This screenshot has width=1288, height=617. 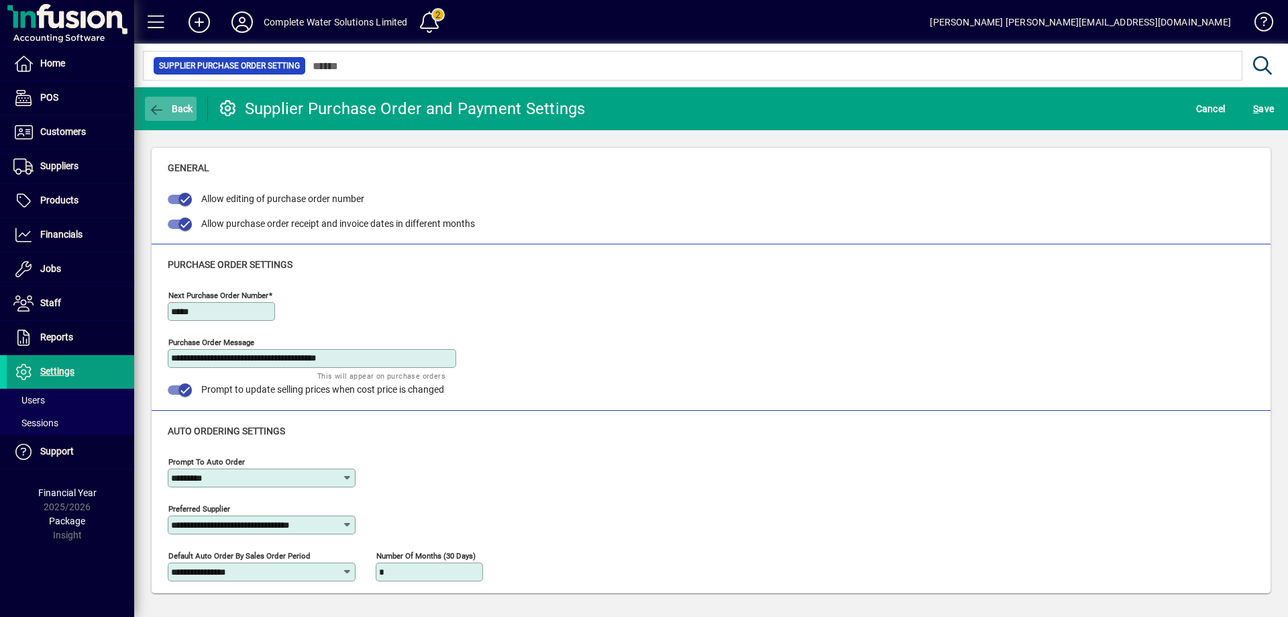 I want to click on app-page-header-button: Back, so click(x=171, y=109).